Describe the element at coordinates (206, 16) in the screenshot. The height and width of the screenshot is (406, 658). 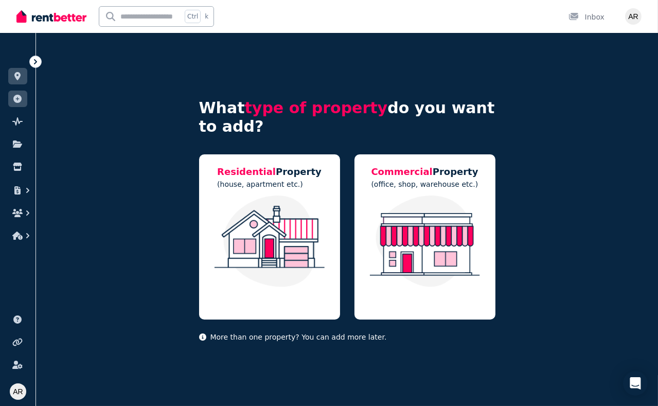
I see `span: k` at that location.